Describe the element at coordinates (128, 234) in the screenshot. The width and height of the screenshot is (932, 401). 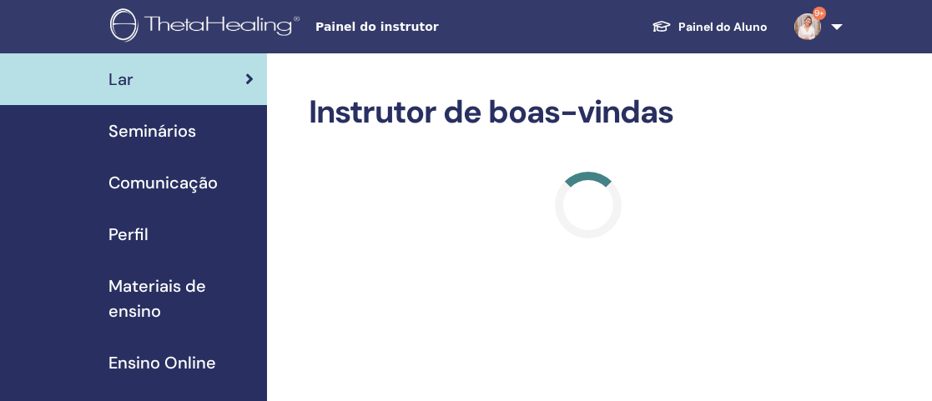
I see `span: Perfil` at that location.